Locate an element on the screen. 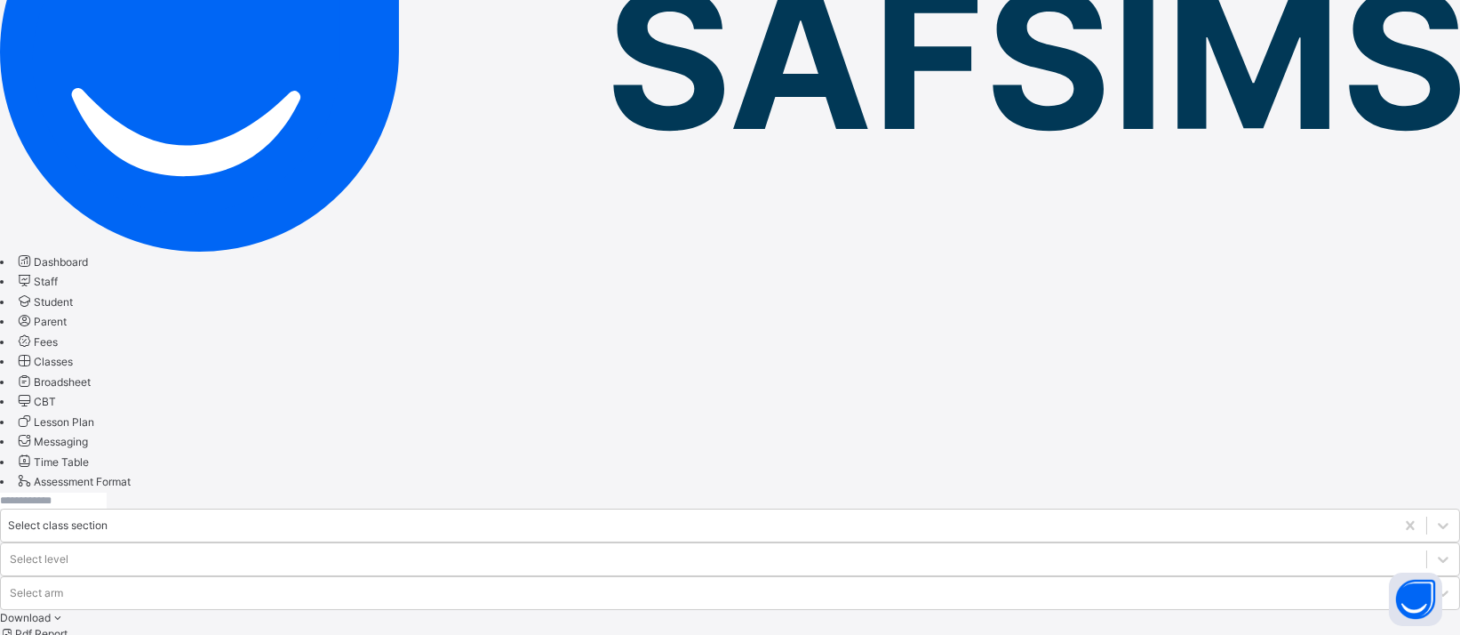 This screenshot has width=1460, height=635. a: Student is located at coordinates (44, 301).